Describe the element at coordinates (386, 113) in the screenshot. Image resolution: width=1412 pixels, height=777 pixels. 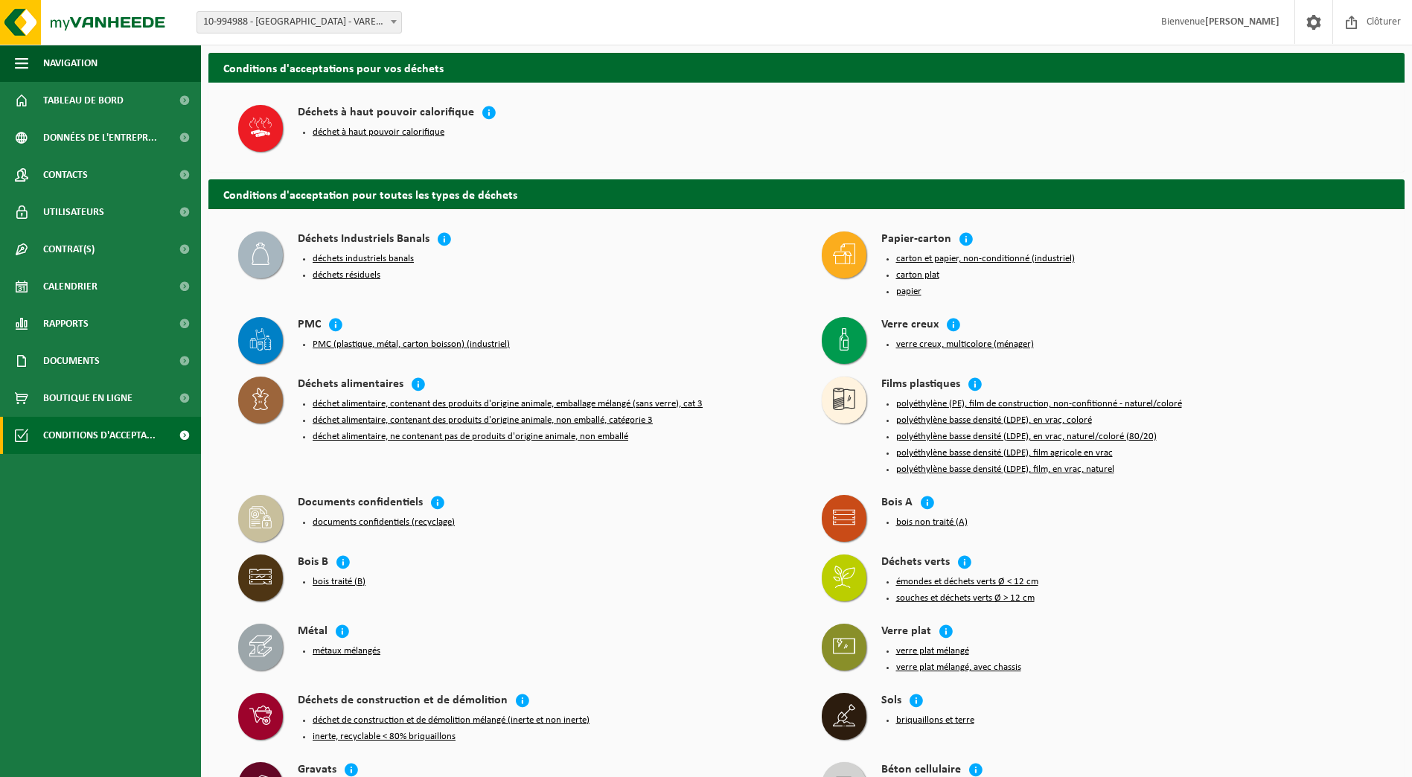
I see `h4: Déchets à haut pouvoir calorifique` at that location.